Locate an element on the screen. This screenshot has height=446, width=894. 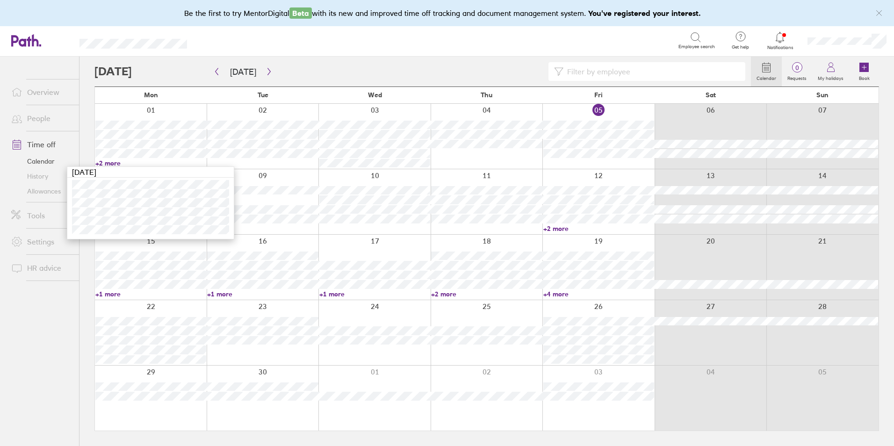
label: Requests is located at coordinates (797, 77).